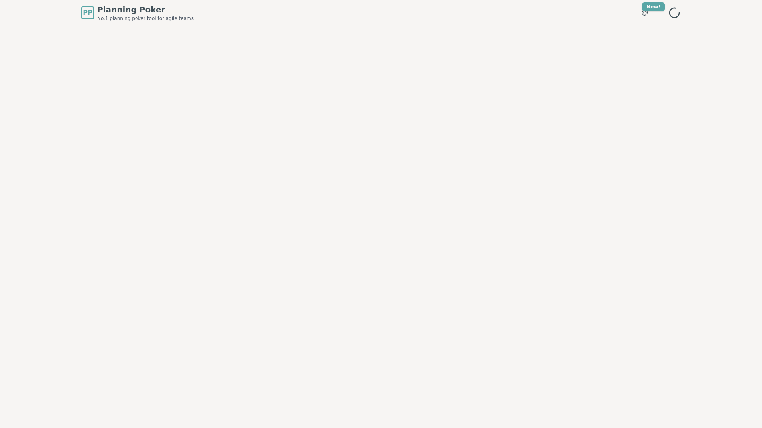 This screenshot has height=428, width=762. I want to click on span: PP, so click(87, 13).